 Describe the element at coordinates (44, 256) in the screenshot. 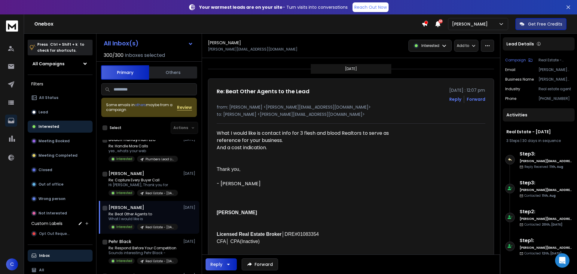

I see `p: Inbox` at that location.